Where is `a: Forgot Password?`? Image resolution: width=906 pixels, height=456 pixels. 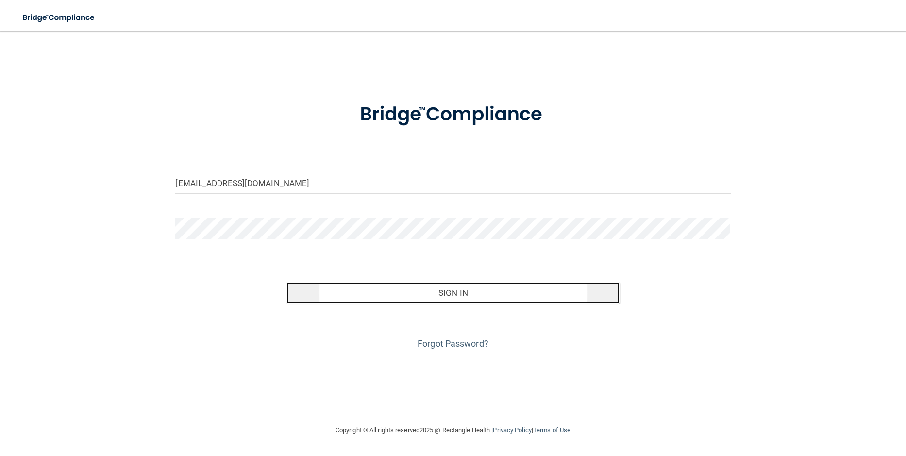 a: Forgot Password? is located at coordinates (453, 343).